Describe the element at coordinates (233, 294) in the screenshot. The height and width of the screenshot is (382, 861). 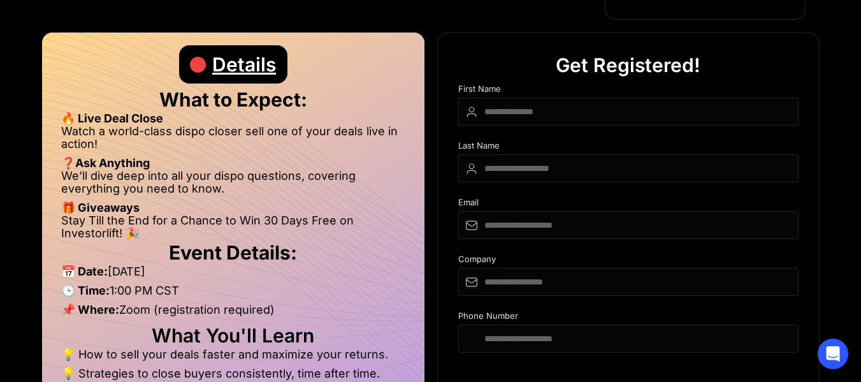
I see `li: 1:00 PM CST` at that location.